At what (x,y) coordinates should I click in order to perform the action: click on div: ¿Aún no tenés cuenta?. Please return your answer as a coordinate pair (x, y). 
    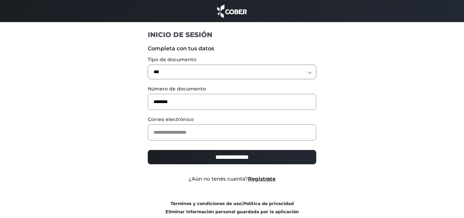
    Looking at the image, I should click on (232, 179).